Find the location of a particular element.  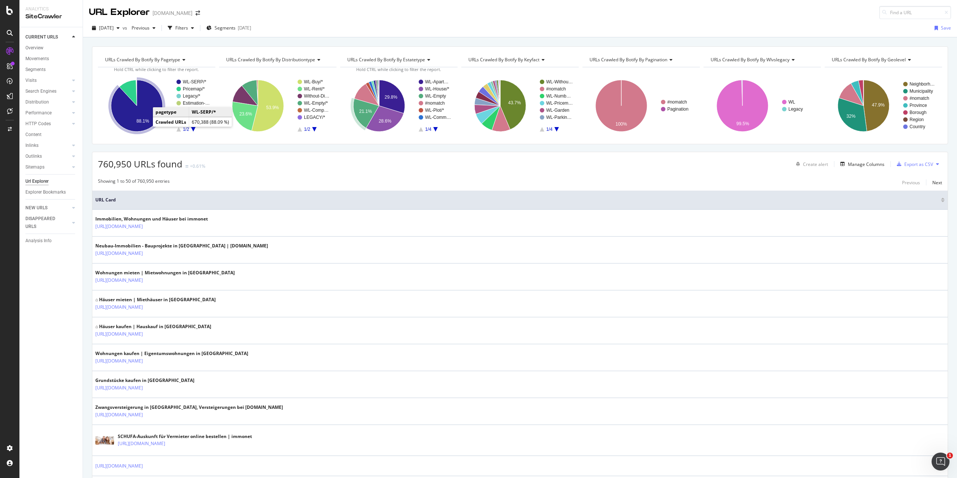

div: Create alert is located at coordinates (815, 164).